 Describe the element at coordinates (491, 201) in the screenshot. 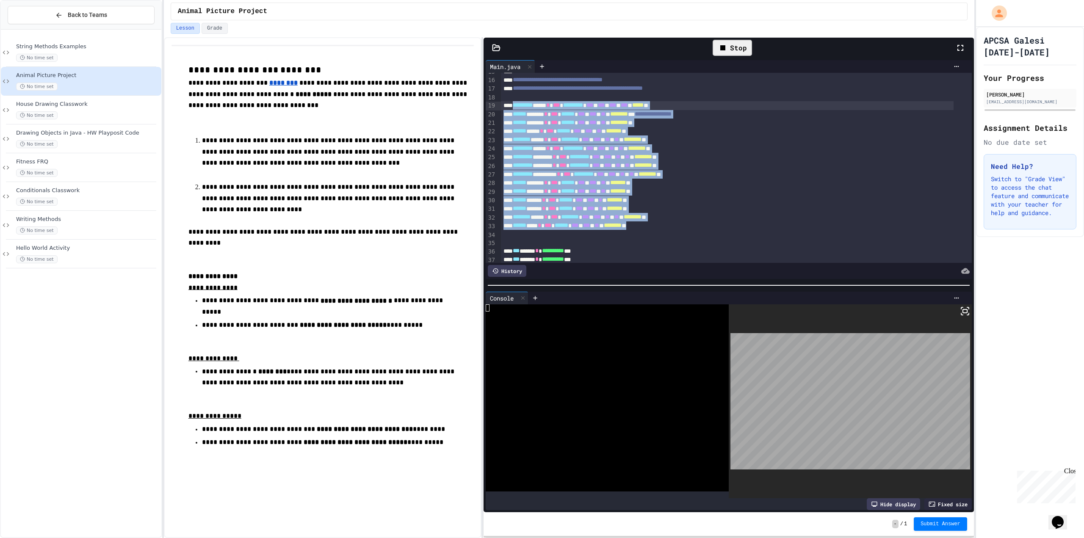

I see `div: 30` at that location.